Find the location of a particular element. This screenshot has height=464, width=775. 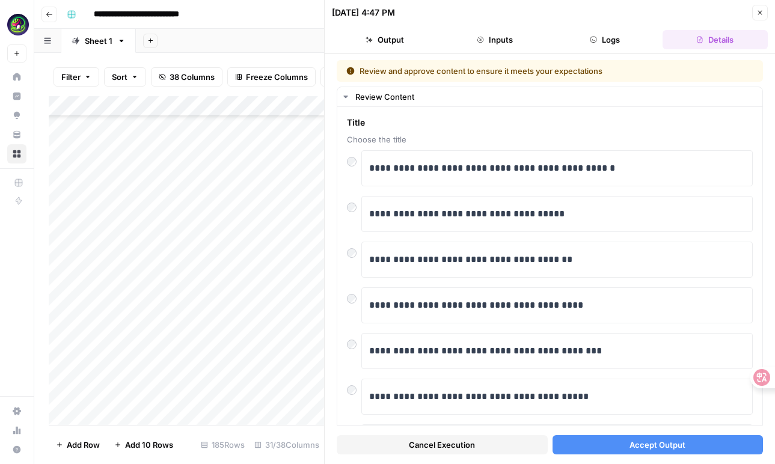

button: Review Content is located at coordinates (550, 97).